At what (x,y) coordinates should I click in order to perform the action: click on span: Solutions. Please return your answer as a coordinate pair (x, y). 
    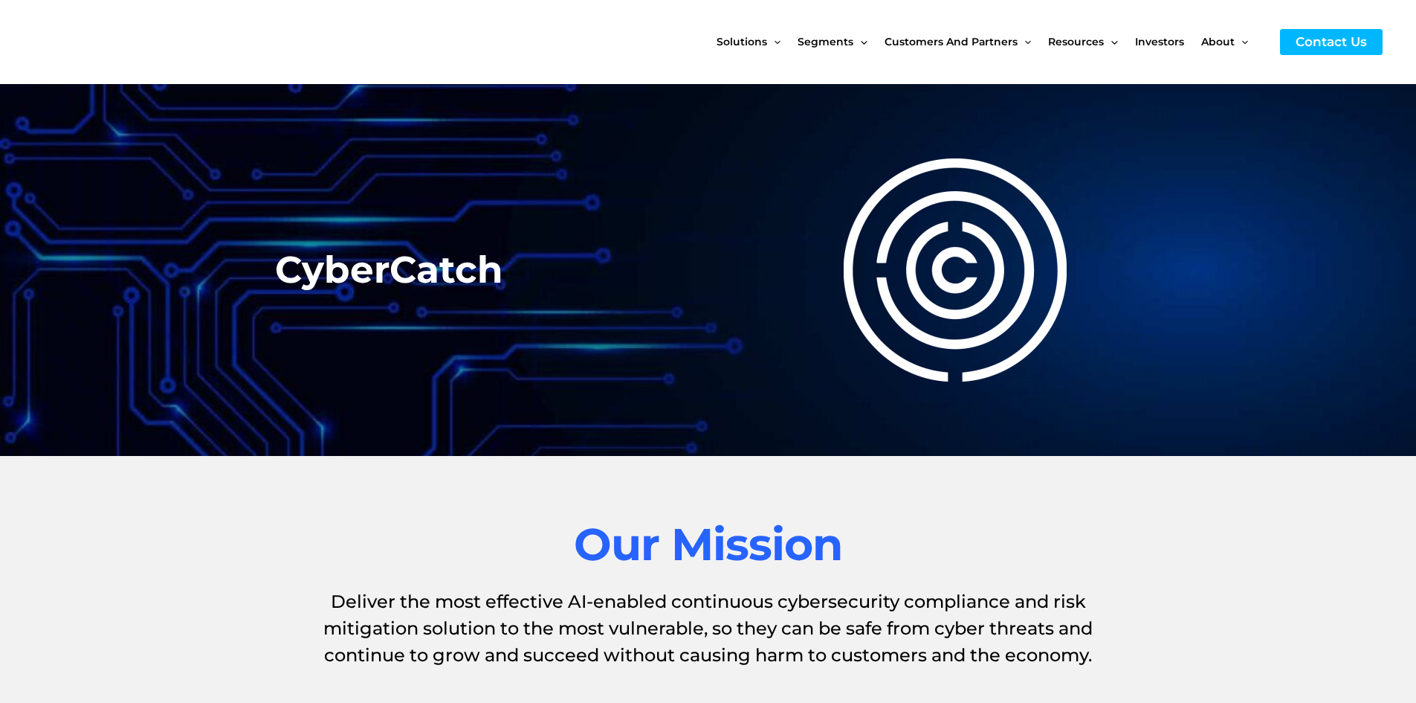
    Looking at the image, I should click on (742, 42).